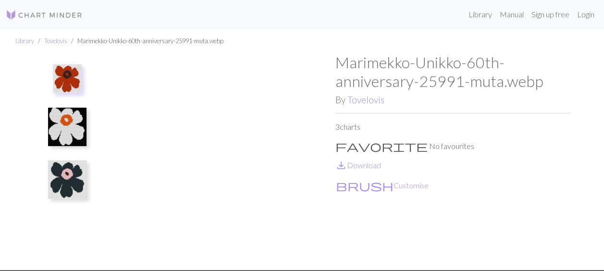 This screenshot has height=271, width=604. I want to click on button: CustomiseCustomise, so click(382, 186).